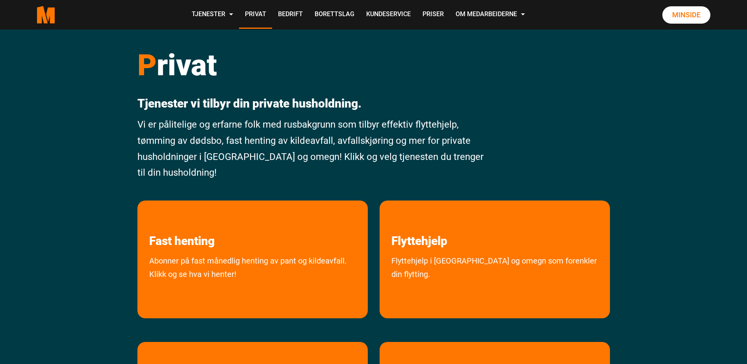 The width and height of the screenshot is (747, 364). Describe the element at coordinates (147, 65) in the screenshot. I see `span: P` at that location.